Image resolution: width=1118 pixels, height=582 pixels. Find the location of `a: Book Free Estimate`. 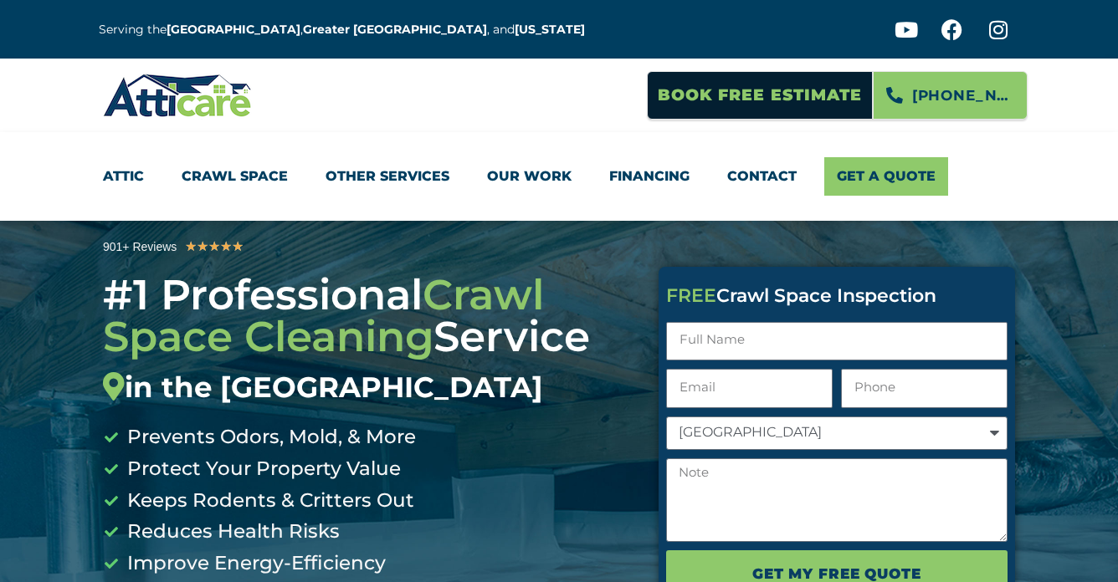

a: Book Free Estimate is located at coordinates (760, 95).